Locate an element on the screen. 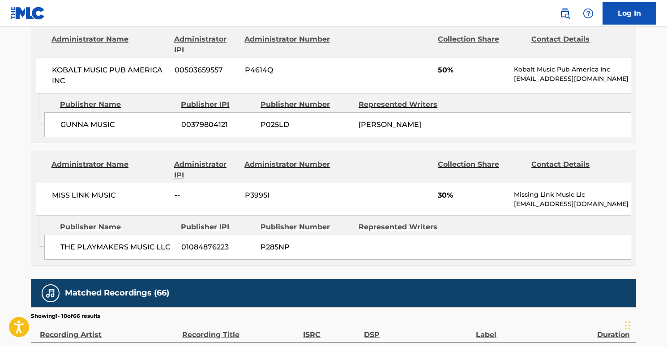  span: 01084876223 is located at coordinates (217, 247).